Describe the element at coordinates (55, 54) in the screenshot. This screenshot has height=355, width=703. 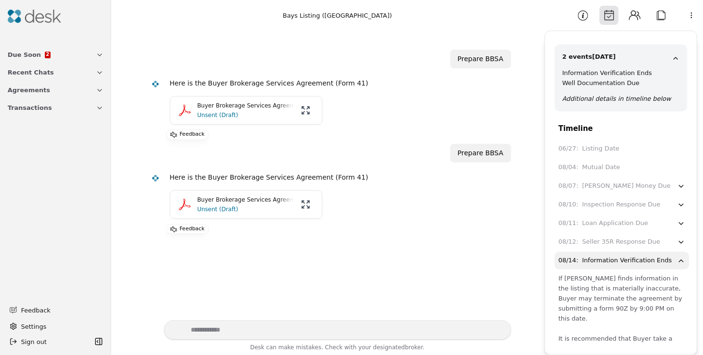
I see `button: Due Soon2` at that location.